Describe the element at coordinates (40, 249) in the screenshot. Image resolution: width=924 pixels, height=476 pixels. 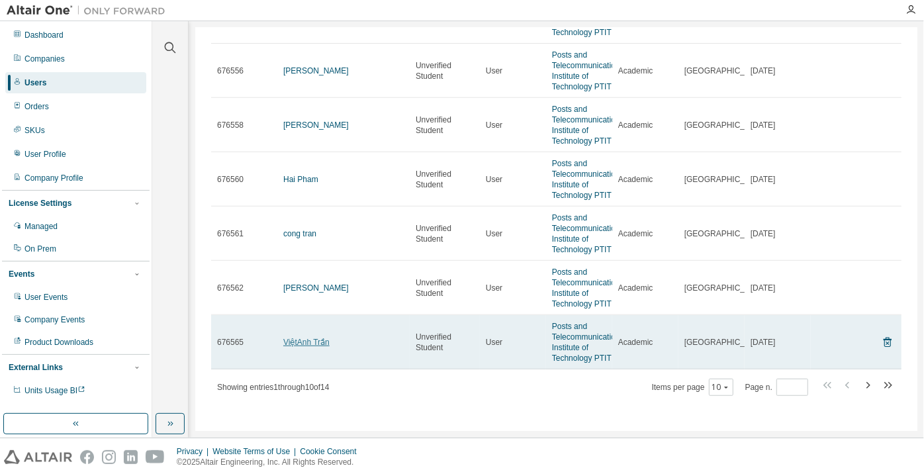
I see `div: On Prem` at that location.